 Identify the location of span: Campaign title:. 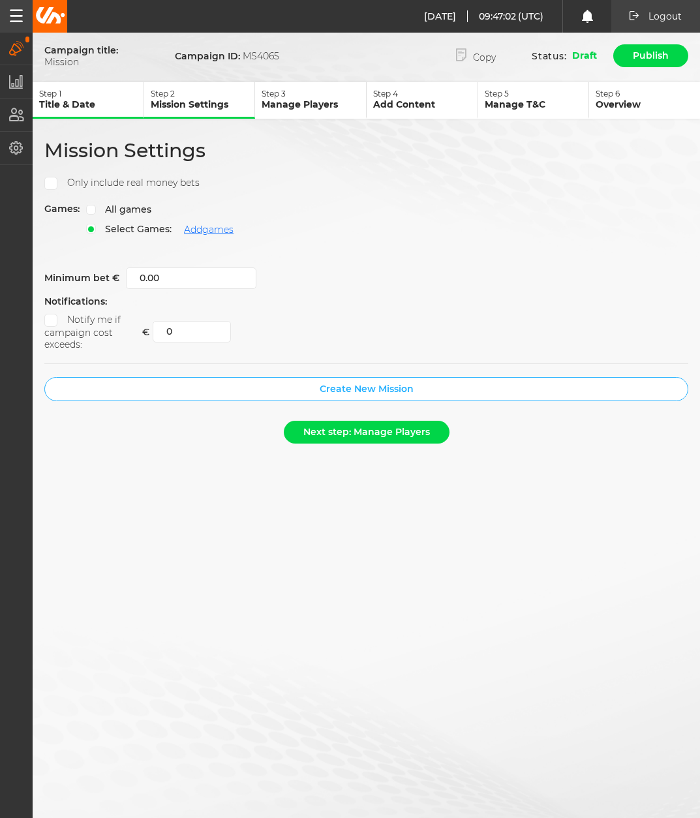
(81, 50).